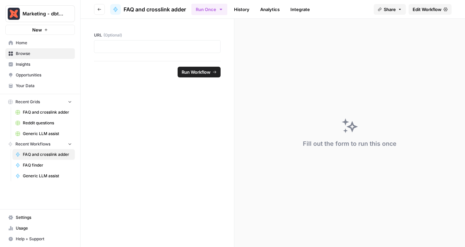 This screenshot has width=465, height=247. Describe the element at coordinates (43, 14) in the screenshot. I see `span: Marketing - dbt Labs` at that location.